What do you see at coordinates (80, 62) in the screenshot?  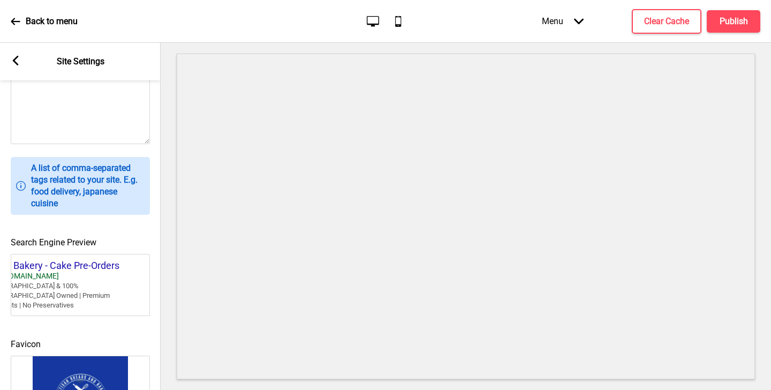 I see `p: Site Settings` at bounding box center [80, 62].